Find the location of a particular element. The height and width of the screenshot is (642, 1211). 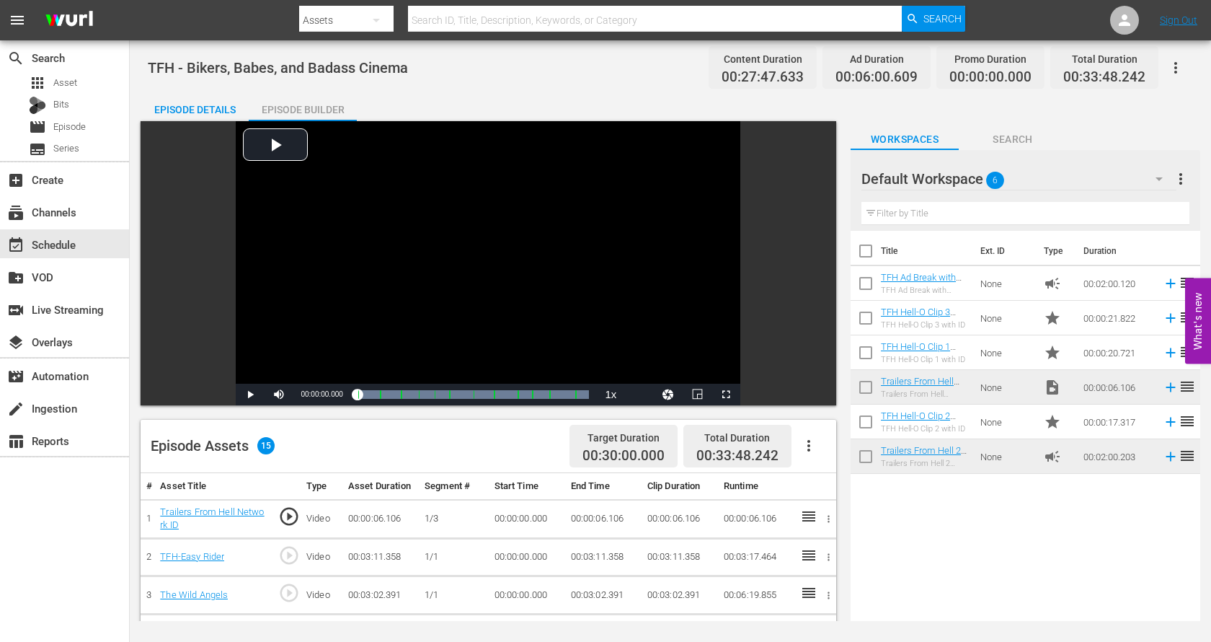

span: 6 is located at coordinates (995, 180).